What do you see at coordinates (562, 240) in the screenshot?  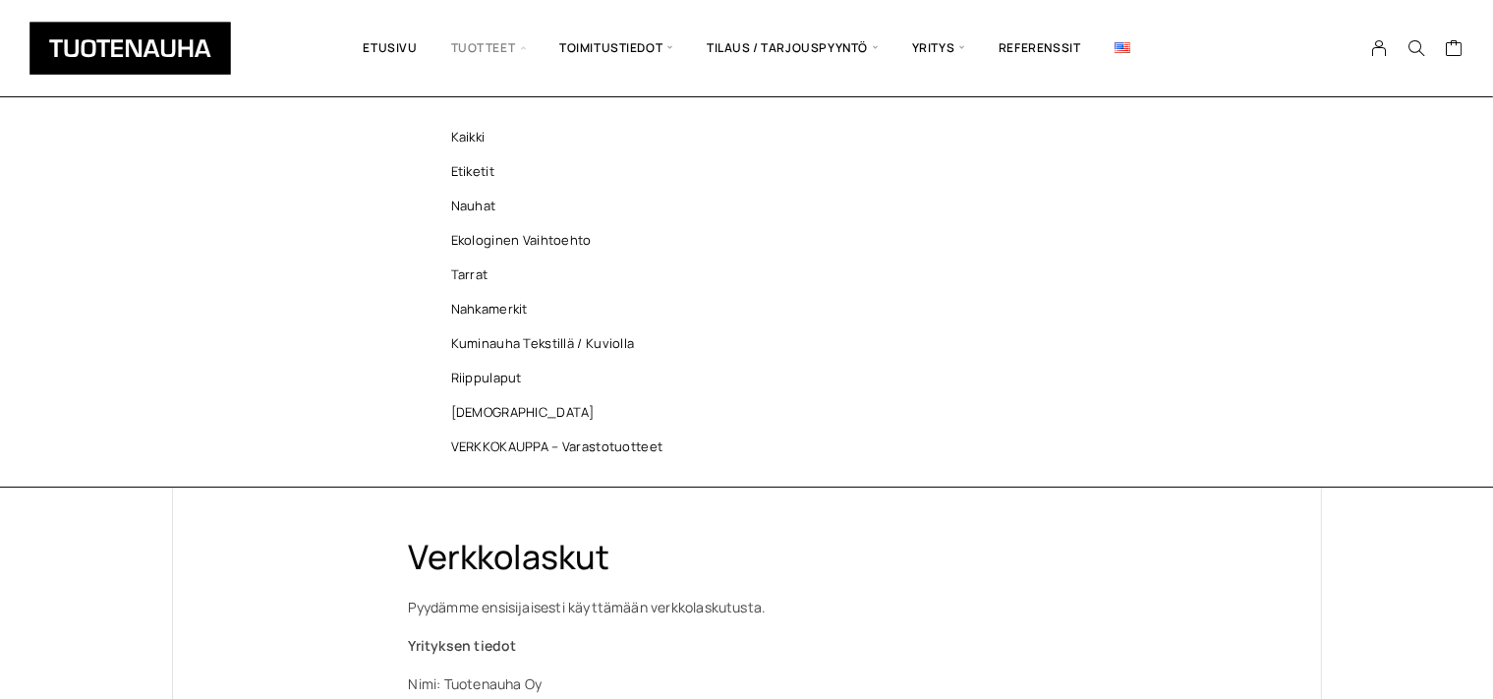 I see `a: Ekologinen vaihtoehto` at bounding box center [562, 240].